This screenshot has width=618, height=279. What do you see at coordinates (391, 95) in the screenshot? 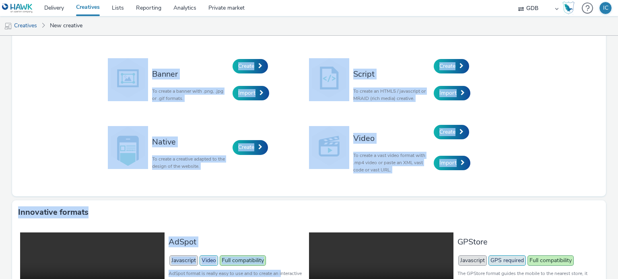
I see `p: To create an HTML5 / javascript or MRAID (rich media) creative.` at bounding box center [391, 95].